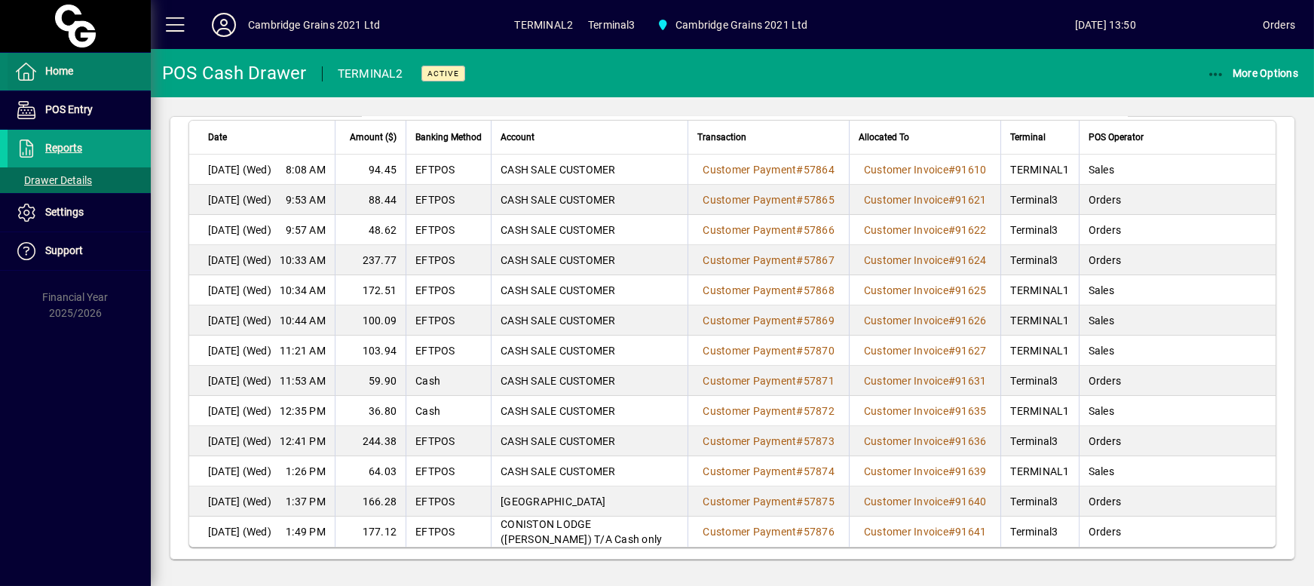 The height and width of the screenshot is (586, 1314). I want to click on a: Customer Invoice#91625, so click(925, 290).